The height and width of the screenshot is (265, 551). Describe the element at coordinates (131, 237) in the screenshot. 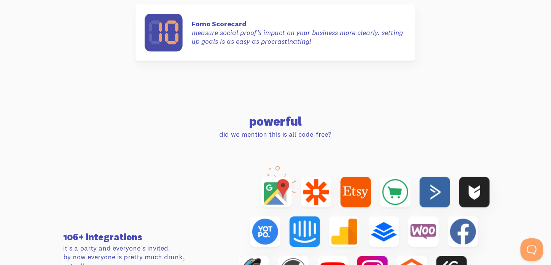

I see `h3: 106+ integrations` at that location.